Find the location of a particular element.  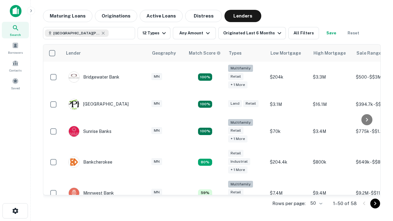

h6: Match Score is located at coordinates (204, 53).